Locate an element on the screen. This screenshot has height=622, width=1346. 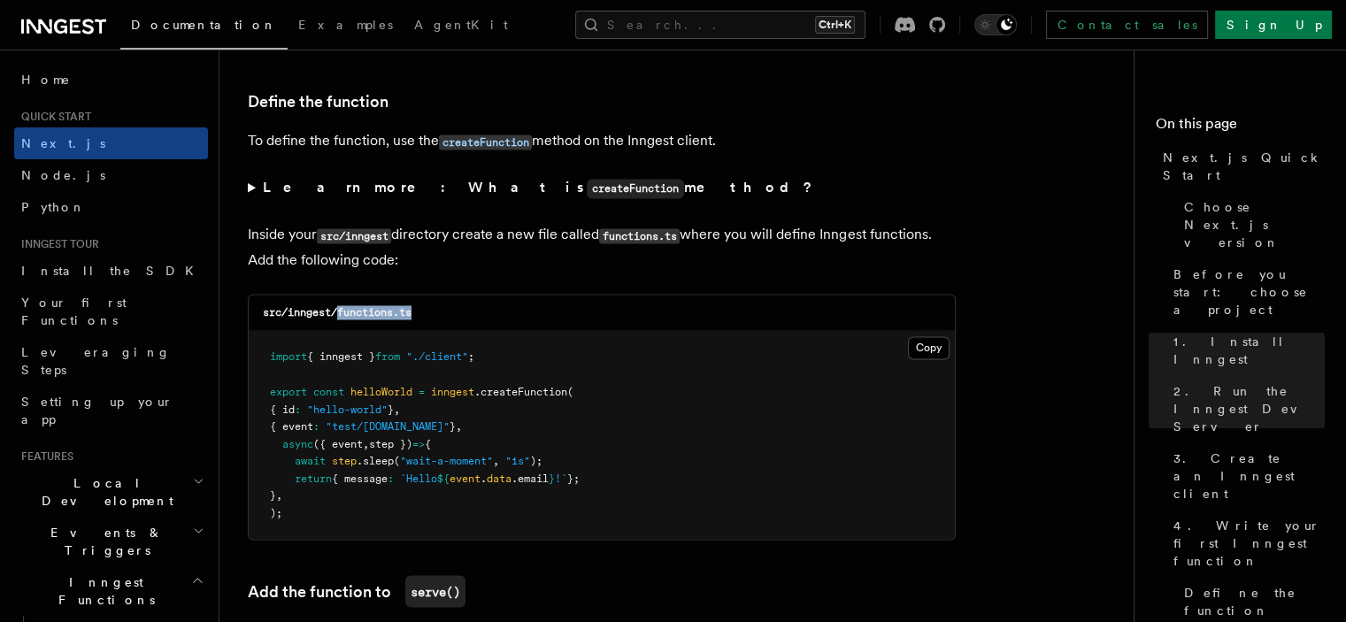
span: Leveraging Steps is located at coordinates (96, 361).